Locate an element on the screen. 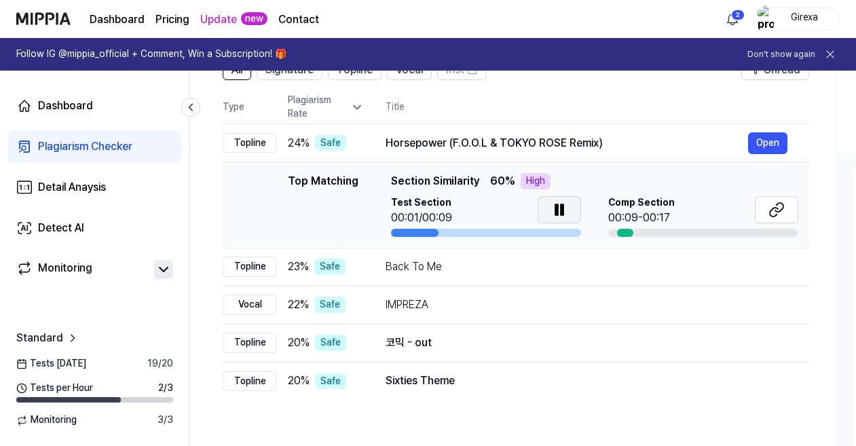  img: profile is located at coordinates (766, 19).